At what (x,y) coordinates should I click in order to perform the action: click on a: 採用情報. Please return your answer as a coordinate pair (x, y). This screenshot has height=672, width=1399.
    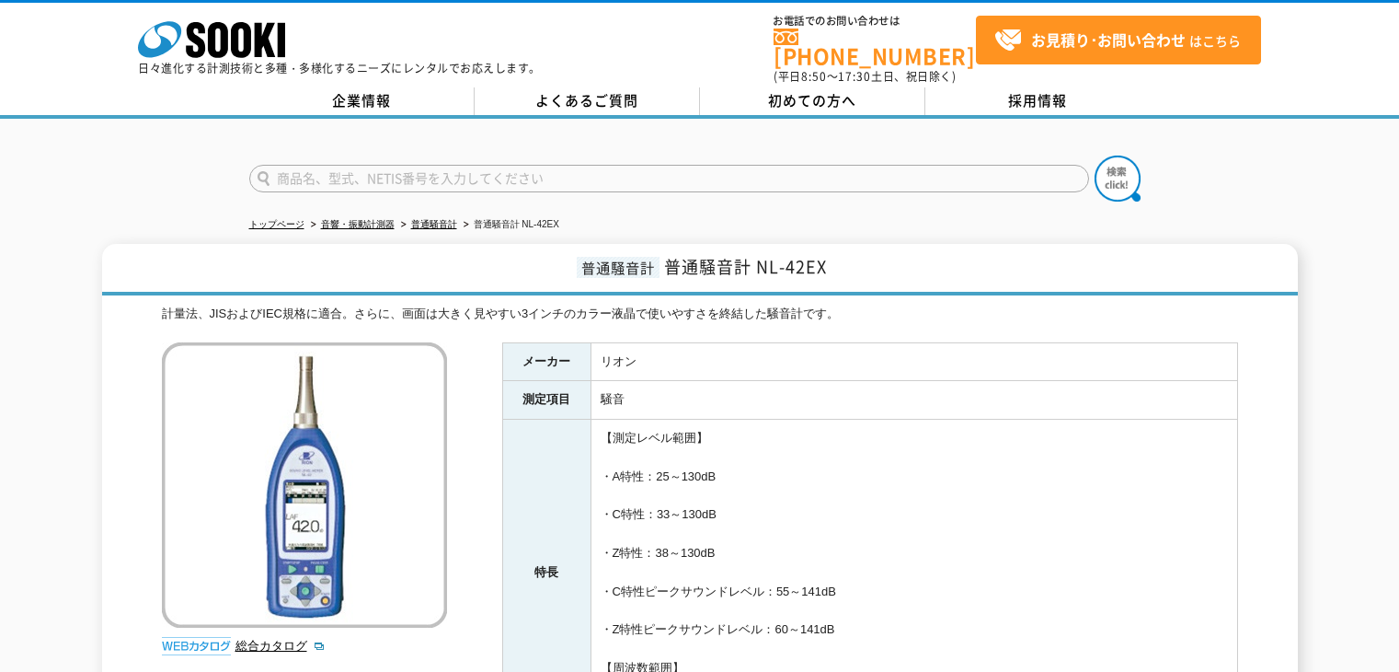
    Looking at the image, I should click on (1038, 101).